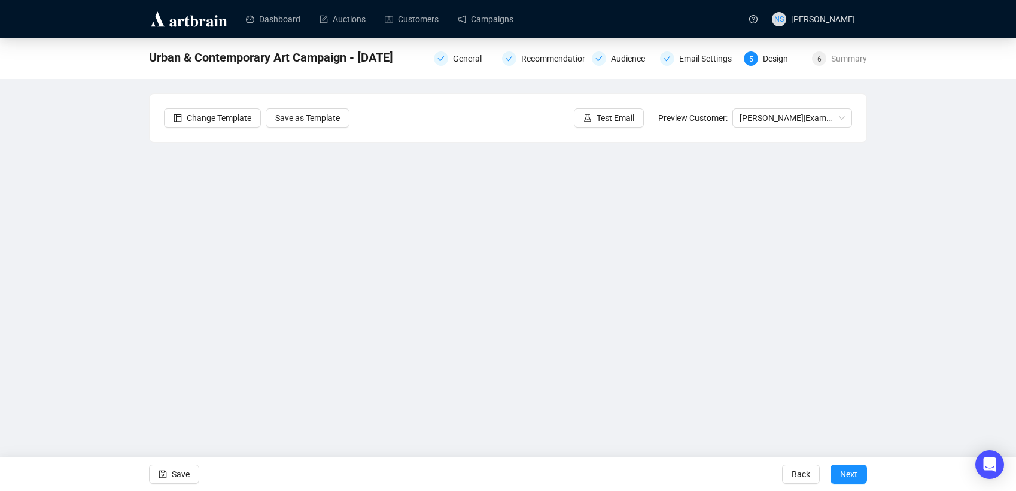 This screenshot has width=1016, height=491. What do you see at coordinates (751, 59) in the screenshot?
I see `span: 5` at bounding box center [751, 59].